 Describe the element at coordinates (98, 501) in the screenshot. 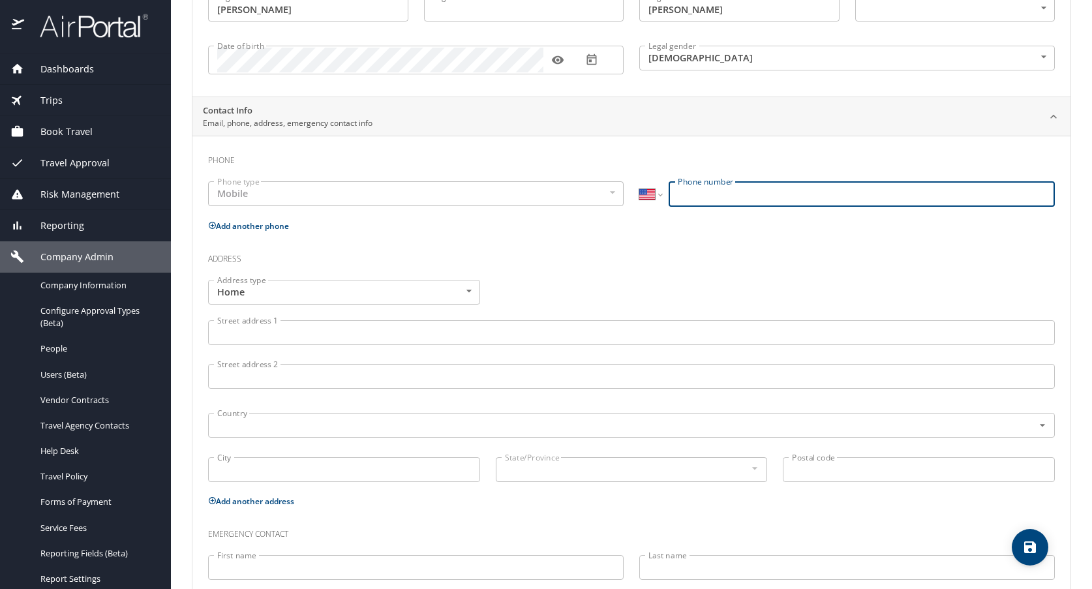

I see `span: Forms of Payment` at that location.